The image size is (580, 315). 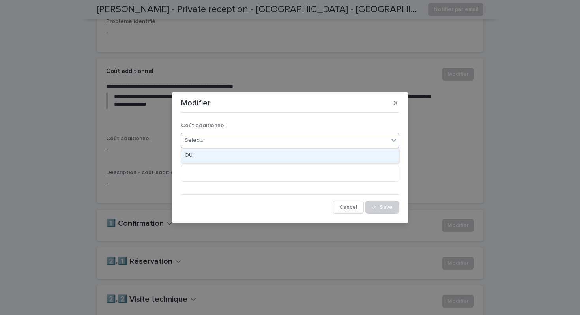 I want to click on span: Coût additionnel, so click(x=203, y=125).